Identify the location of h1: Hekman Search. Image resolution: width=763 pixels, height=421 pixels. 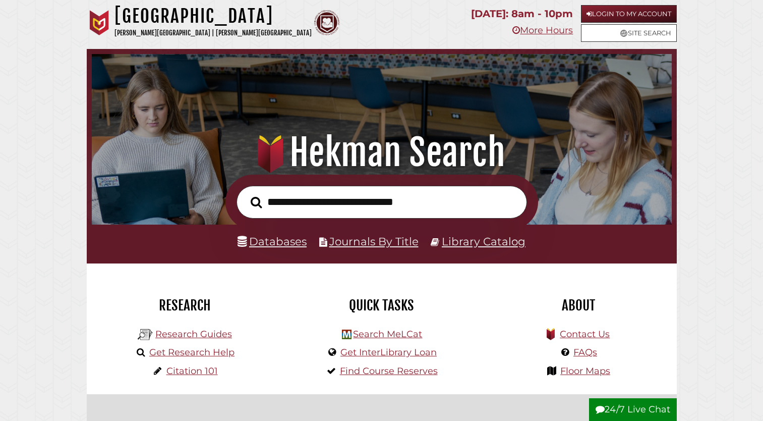
(381, 152).